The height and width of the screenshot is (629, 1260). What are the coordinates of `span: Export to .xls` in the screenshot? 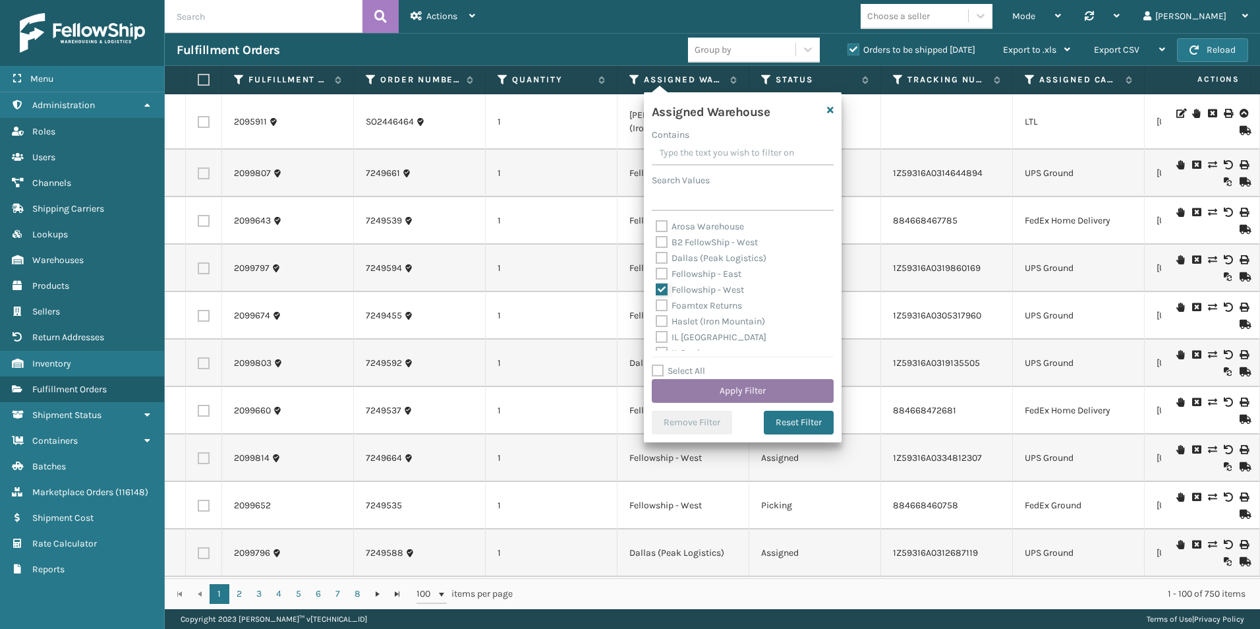 It's located at (1029, 49).